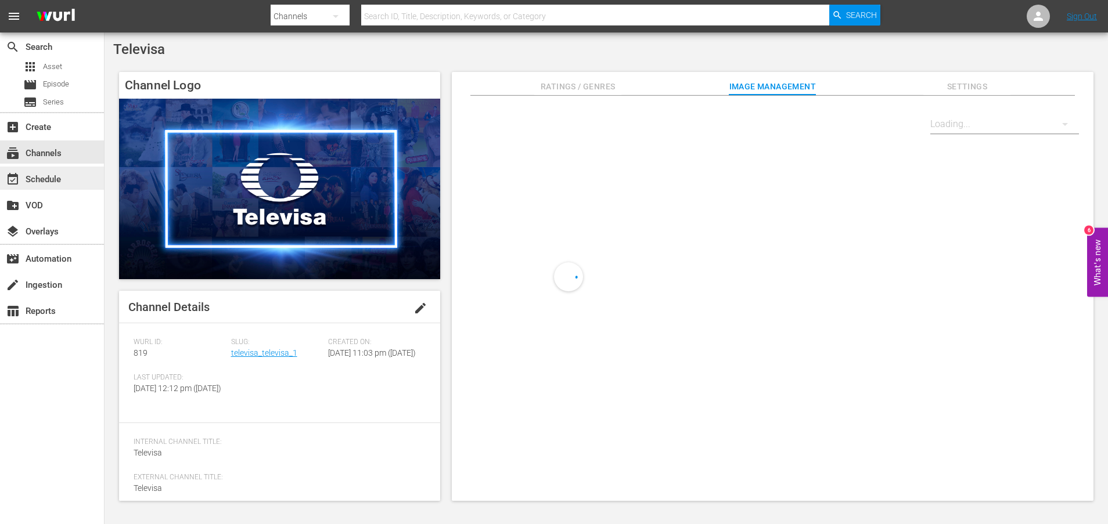 This screenshot has height=524, width=1108. Describe the element at coordinates (179, 343) in the screenshot. I see `span: Wurl ID:` at that location.